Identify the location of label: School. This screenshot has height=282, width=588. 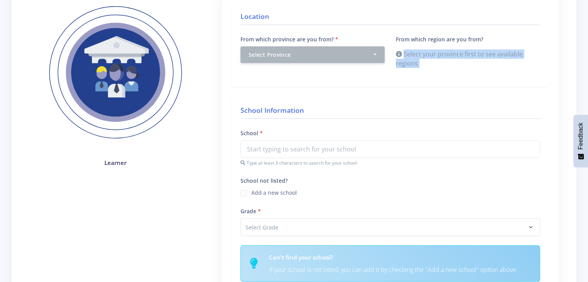
(252, 133).